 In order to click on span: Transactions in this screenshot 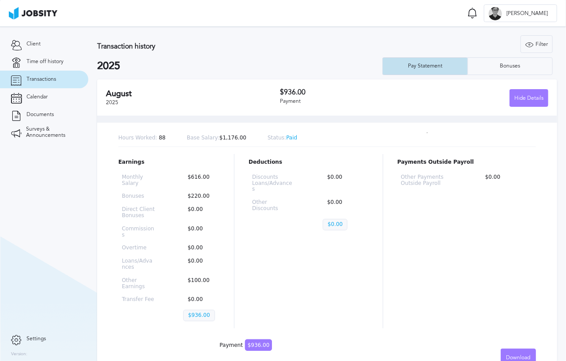, I will do `click(41, 79)`.